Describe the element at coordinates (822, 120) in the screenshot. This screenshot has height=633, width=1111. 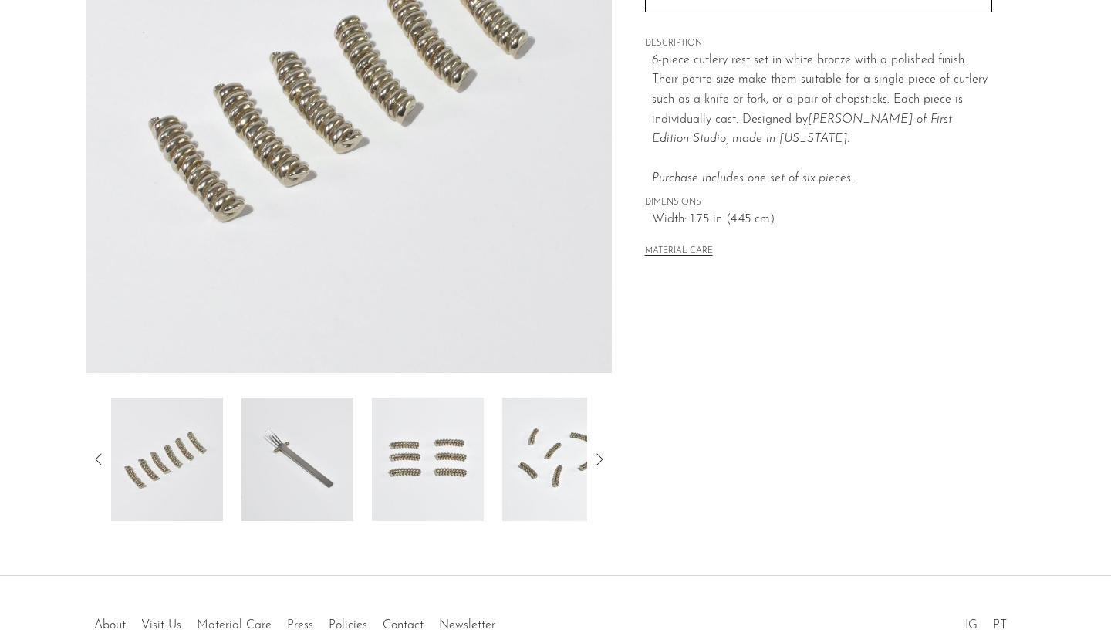
I see `div: 6-piece cutlery rest set in white bronze with a polished finish. Their petite size make them suit...` at that location.